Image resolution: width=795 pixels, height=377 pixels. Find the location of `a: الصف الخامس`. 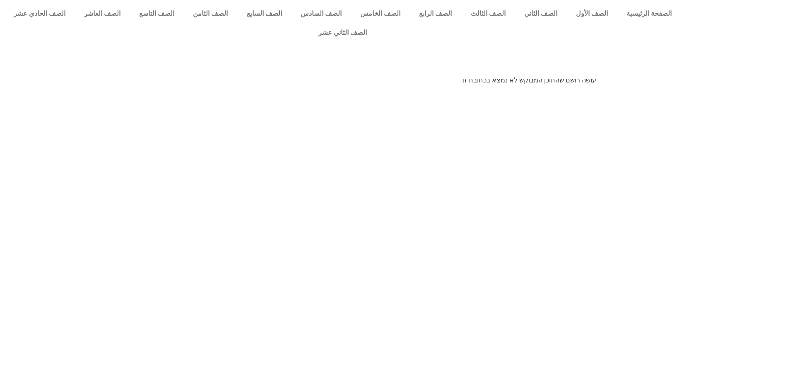

a: الصف الخامس is located at coordinates (380, 14).